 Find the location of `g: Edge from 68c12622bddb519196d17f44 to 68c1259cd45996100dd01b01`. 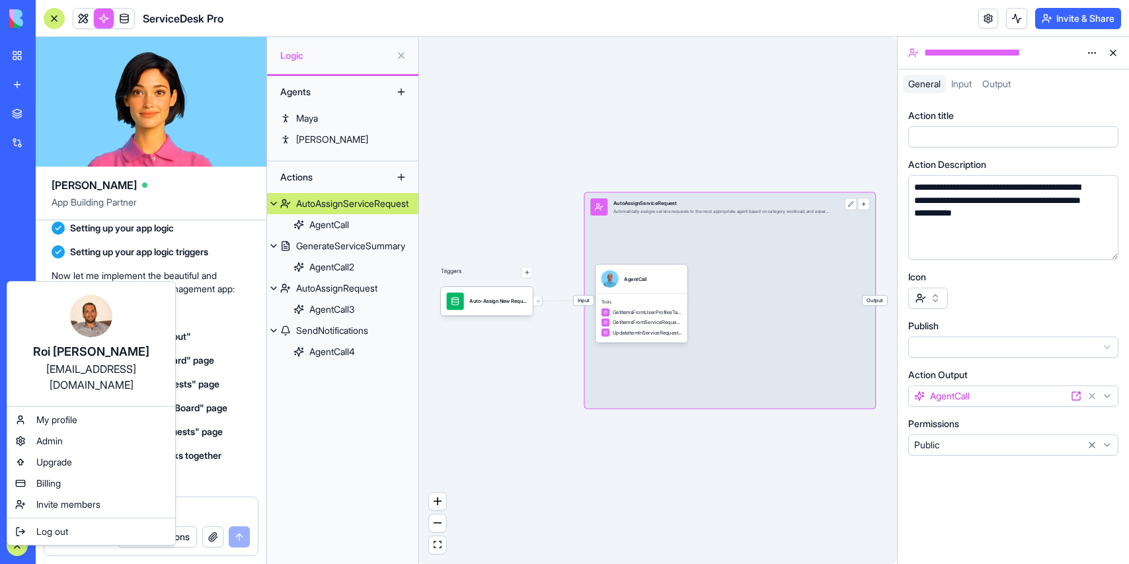

g: Edge from 68c12622bddb519196d17f44 to 68c1259cd45996100dd01b01 is located at coordinates (559, 300).